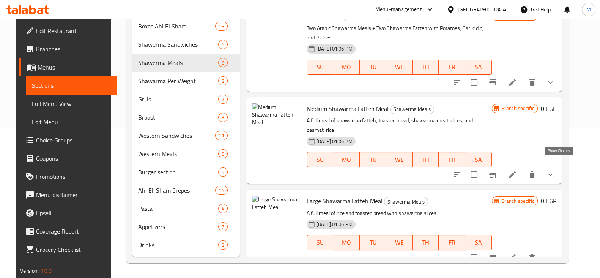 The height and width of the screenshot is (278, 600). I want to click on a: Edit Restaurant, so click(68, 31).